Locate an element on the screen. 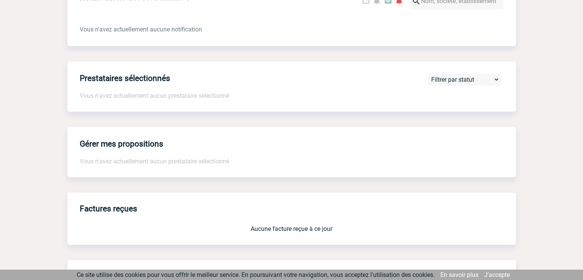 The height and width of the screenshot is (280, 583). span: Vous n'avez actuellement aucune notification is located at coordinates (141, 29).